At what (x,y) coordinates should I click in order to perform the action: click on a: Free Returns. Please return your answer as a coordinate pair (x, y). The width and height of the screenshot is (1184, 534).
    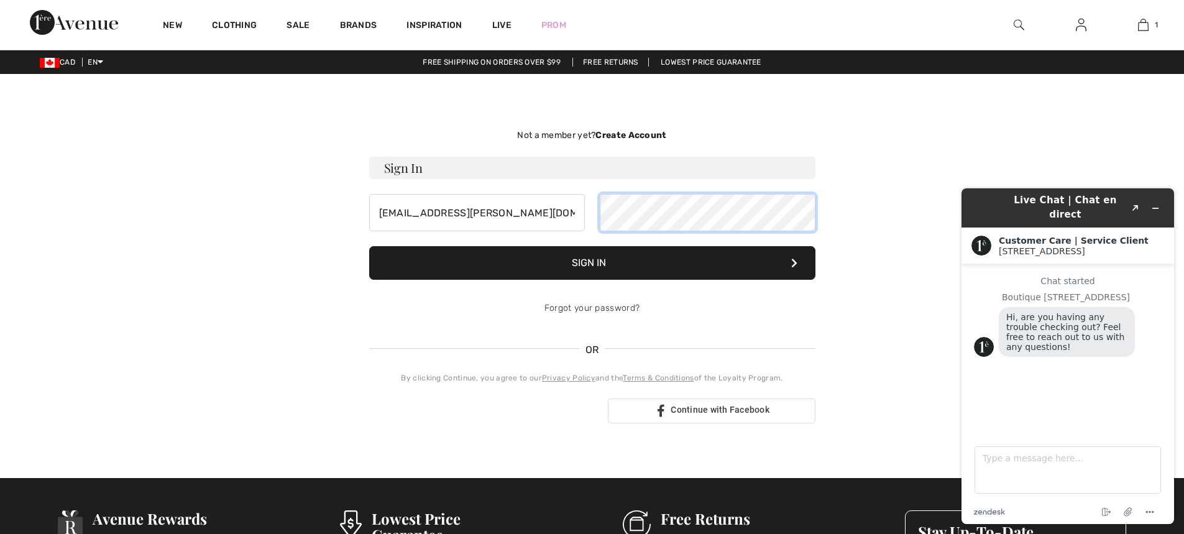
    Looking at the image, I should click on (610, 62).